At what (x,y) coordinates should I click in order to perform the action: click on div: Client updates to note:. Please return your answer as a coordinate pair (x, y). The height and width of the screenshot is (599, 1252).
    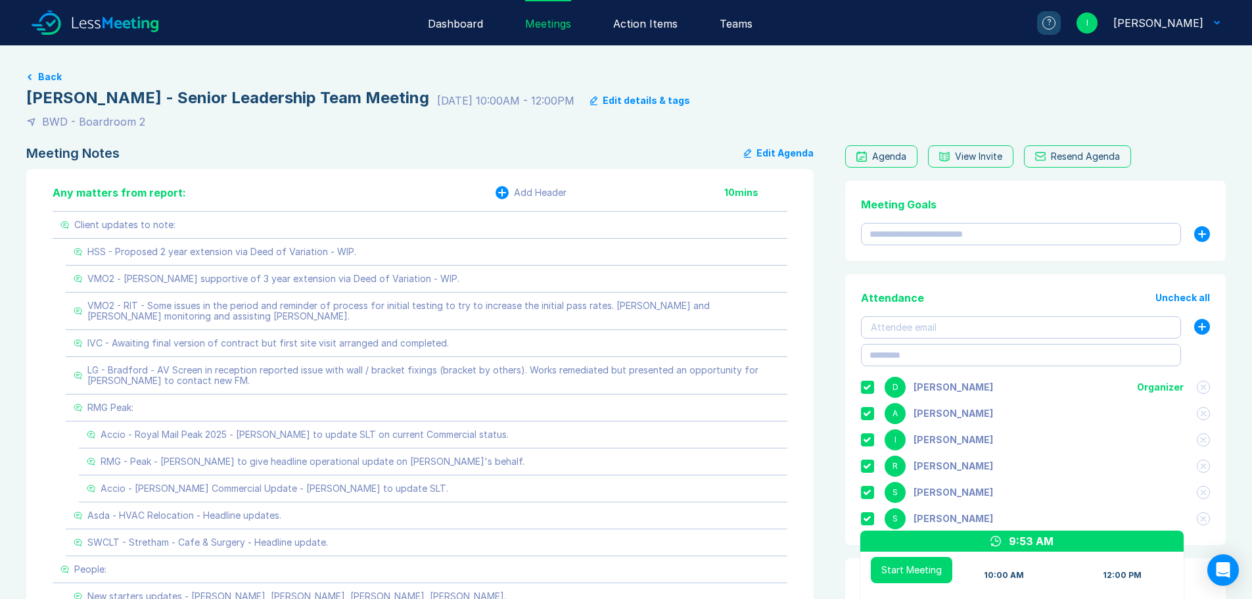
    Looking at the image, I should click on (125, 225).